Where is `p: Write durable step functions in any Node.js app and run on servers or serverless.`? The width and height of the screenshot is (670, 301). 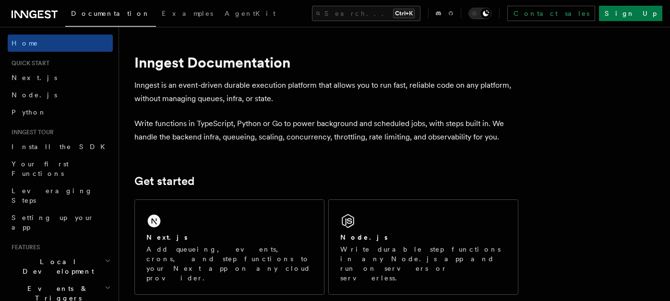 p: Write durable step functions in any Node.js app and run on servers or serverless. is located at coordinates (423, 264).